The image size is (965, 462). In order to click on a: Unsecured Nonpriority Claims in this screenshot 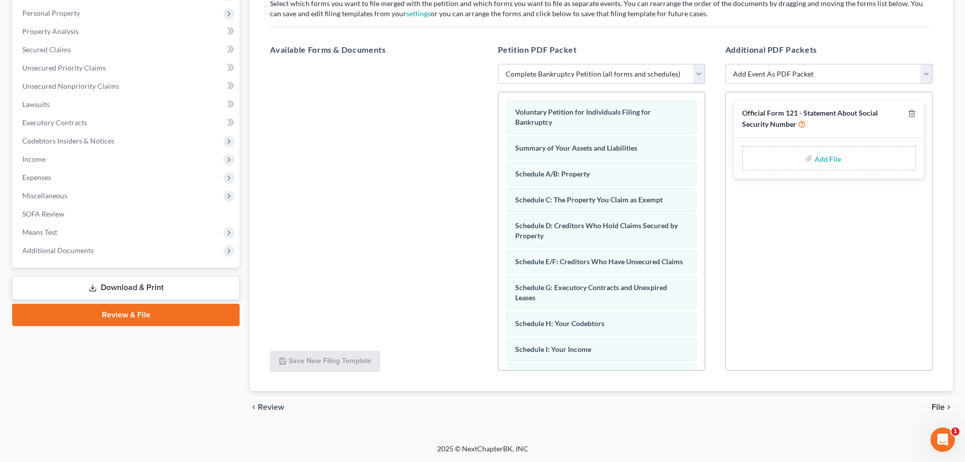, I will do `click(127, 86)`.